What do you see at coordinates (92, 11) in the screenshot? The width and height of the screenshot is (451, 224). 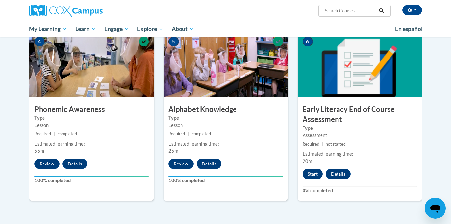 I see `a: Cox Campus` at bounding box center [92, 11].